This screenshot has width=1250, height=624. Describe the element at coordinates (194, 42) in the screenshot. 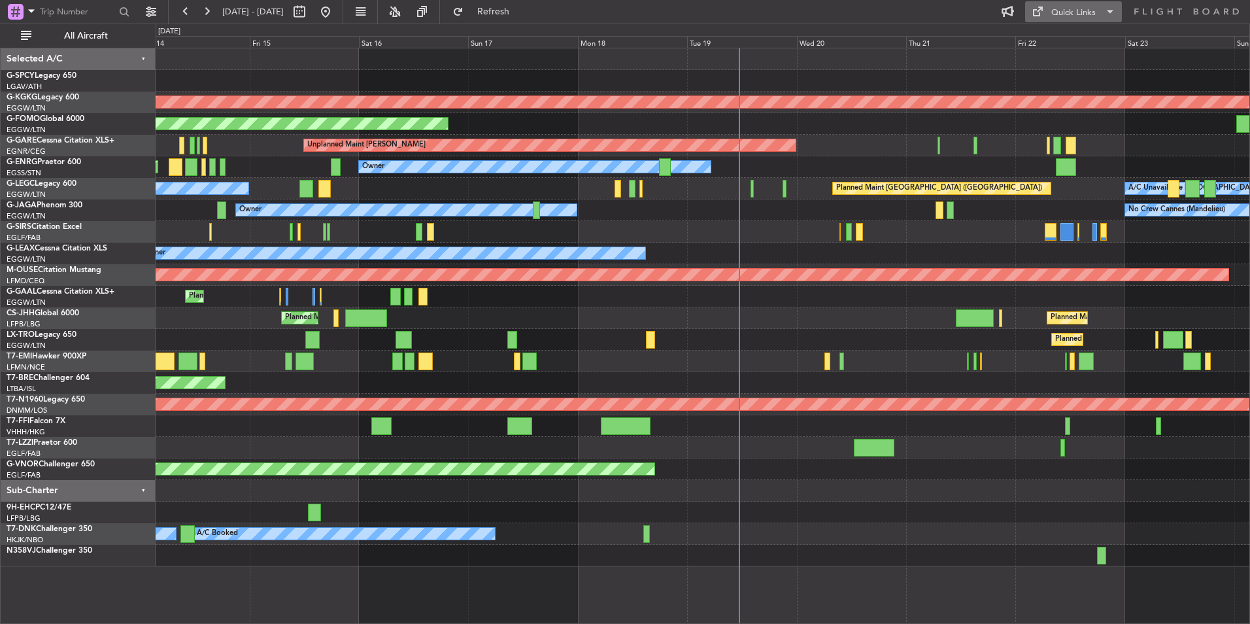

I see `div: Thu 14` at that location.